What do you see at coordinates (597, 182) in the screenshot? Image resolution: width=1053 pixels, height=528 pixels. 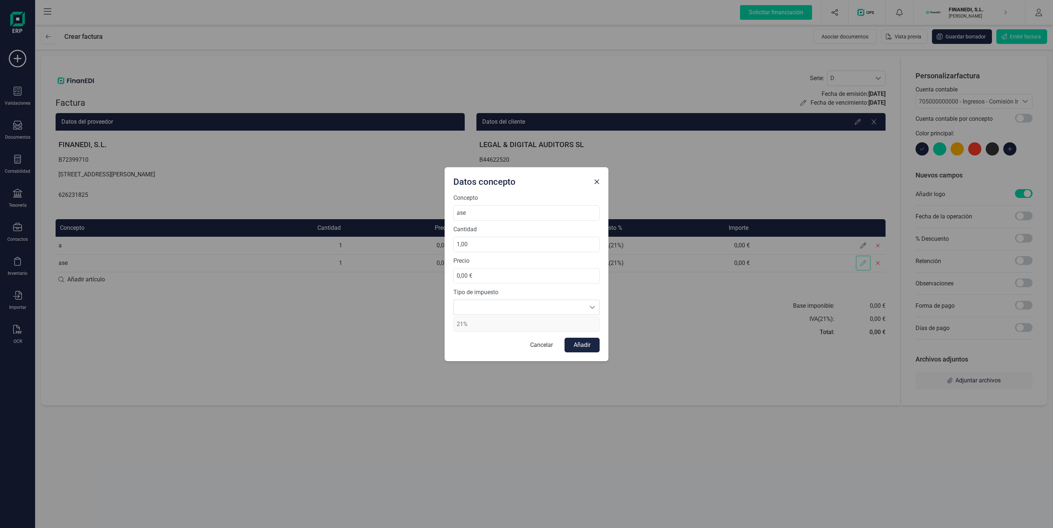 I see `button: Close` at bounding box center [597, 182].